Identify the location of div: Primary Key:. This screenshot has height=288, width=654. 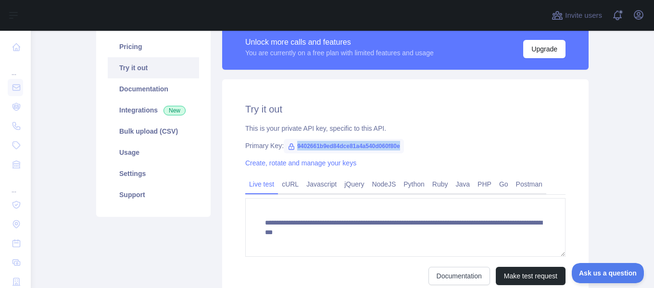
(405, 146).